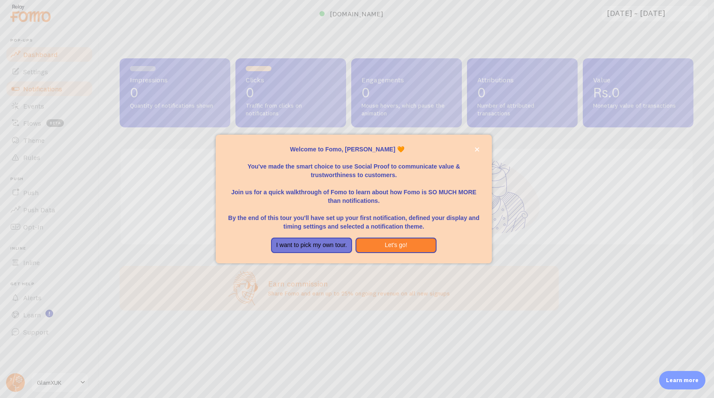 This screenshot has height=398, width=714. What do you see at coordinates (396, 245) in the screenshot?
I see `button: Let's go!` at bounding box center [396, 245].